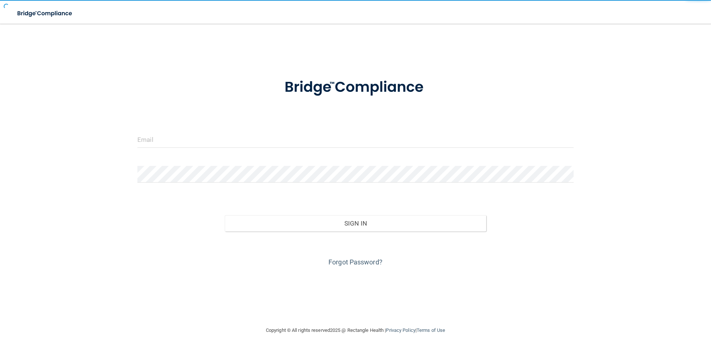 Image resolution: width=711 pixels, height=350 pixels. I want to click on input: Email, so click(355, 139).